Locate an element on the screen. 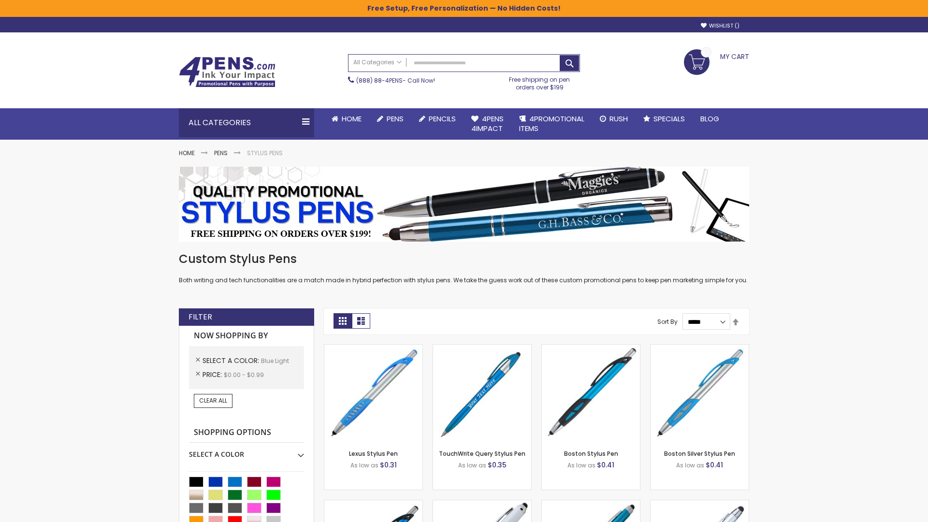  span: $0.31 is located at coordinates (388, 465).